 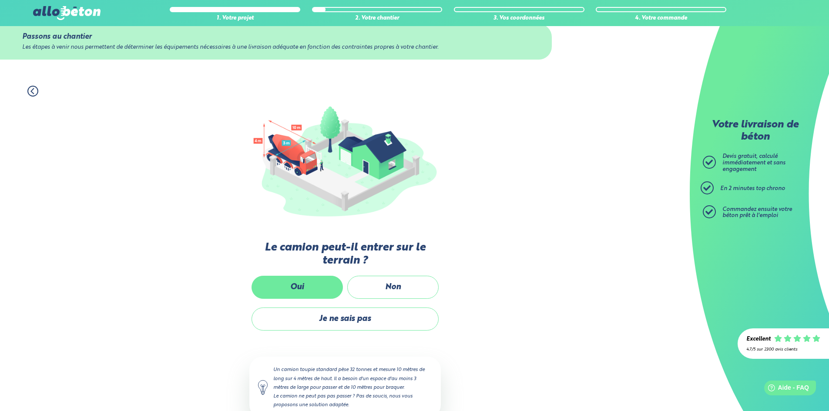 What do you see at coordinates (519, 18) in the screenshot?
I see `div: 3. Vos coordonnées` at bounding box center [519, 18].